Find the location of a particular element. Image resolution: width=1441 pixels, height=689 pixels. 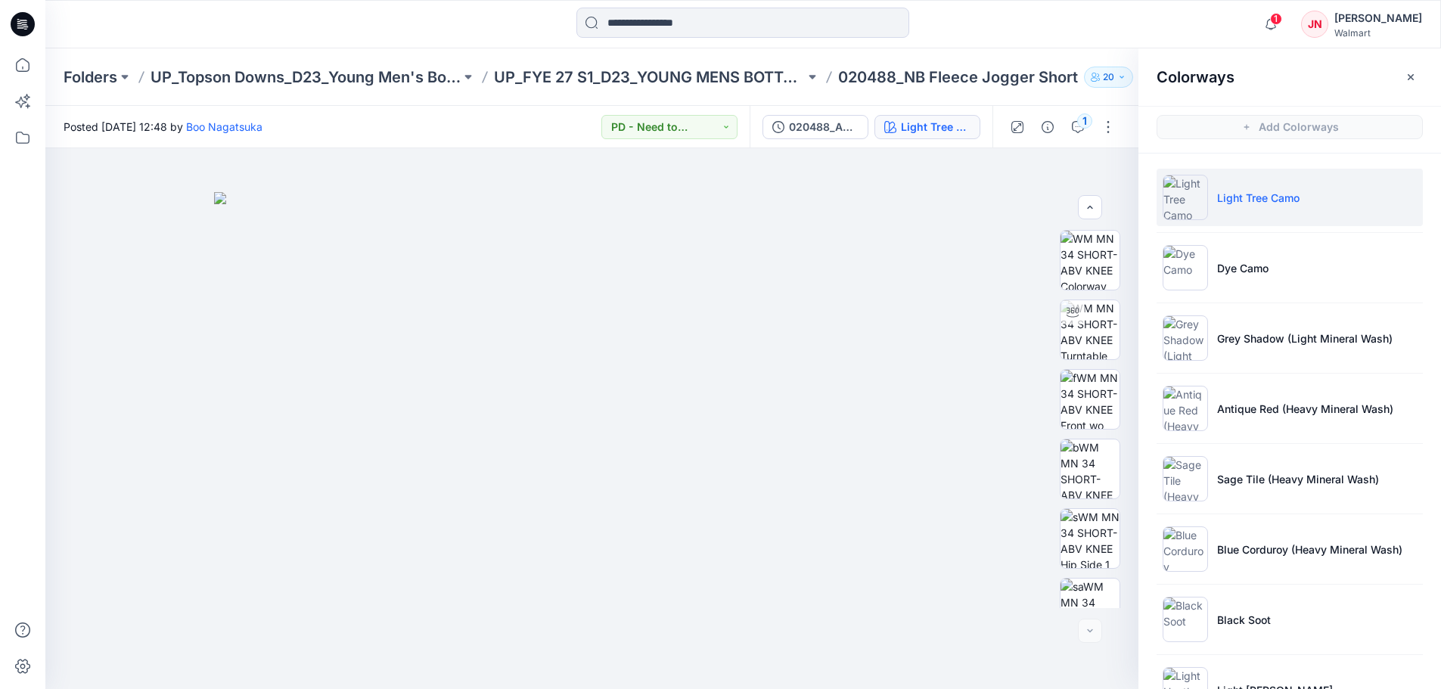

button: 020488_ADM FULL_Rev2_NB Fleece Jogger Short is located at coordinates (815, 127).